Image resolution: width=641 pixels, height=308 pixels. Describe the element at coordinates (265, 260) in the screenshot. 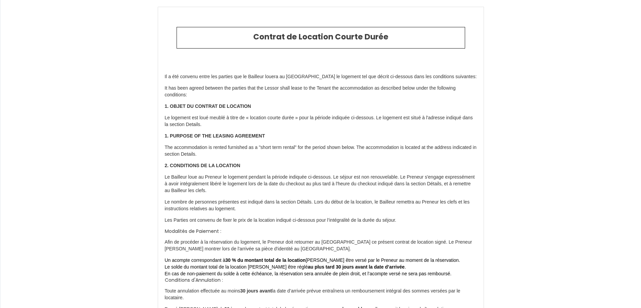

I see `strong: 30 % du montant total de la location` at that location.